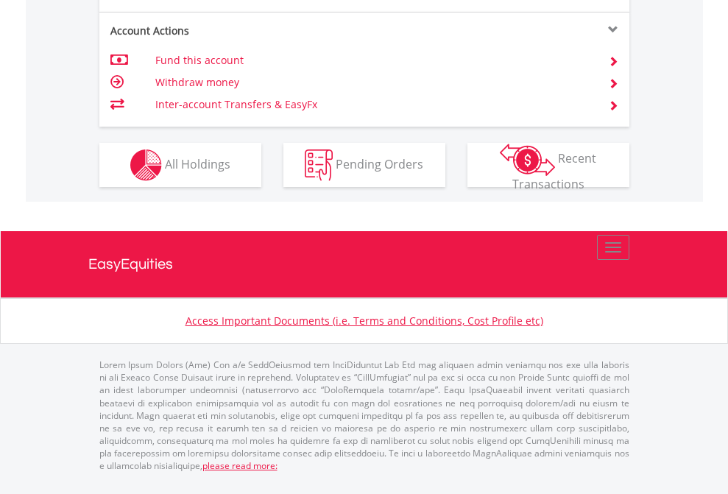 The height and width of the screenshot is (494, 728). What do you see at coordinates (549, 165) in the screenshot?
I see `button: Recent Transactions` at bounding box center [549, 165].